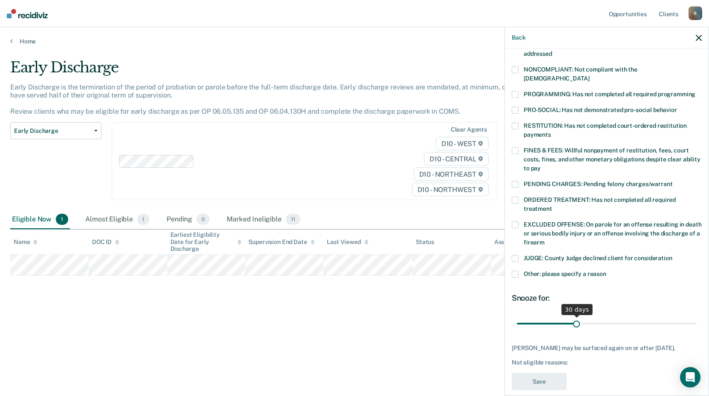 The height and width of the screenshot is (396, 709). What do you see at coordinates (263, 220) in the screenshot?
I see `div: Marked Ineligible` at bounding box center [263, 220].